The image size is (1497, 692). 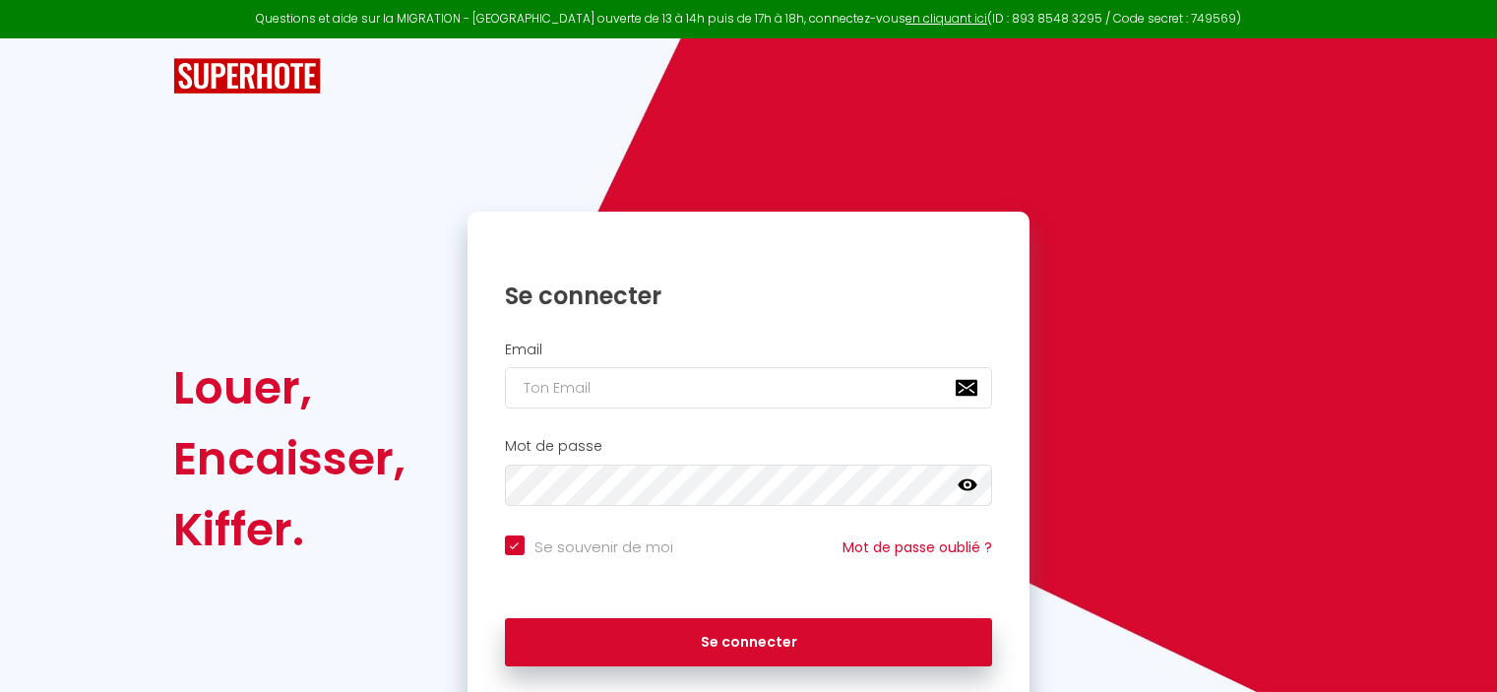 I want to click on div: Encaisser,, so click(x=289, y=459).